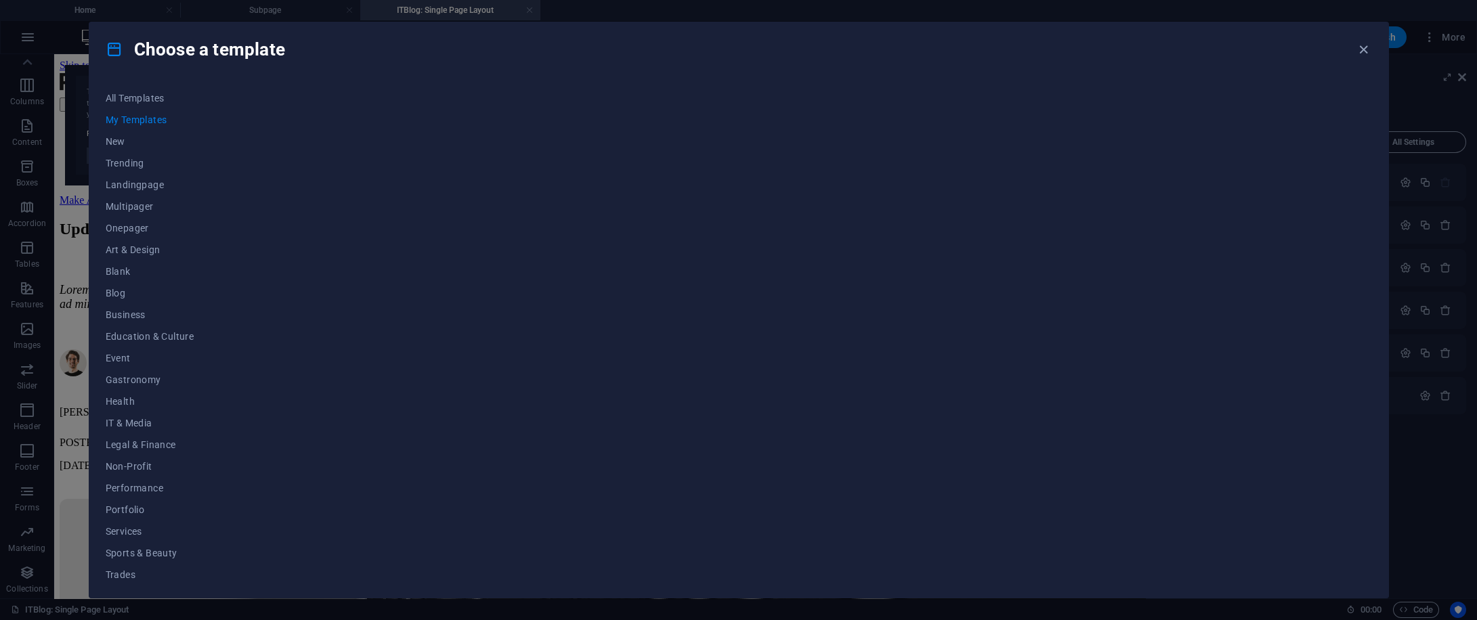 The height and width of the screenshot is (620, 1477). What do you see at coordinates (150, 142) in the screenshot?
I see `button: New` at bounding box center [150, 142].